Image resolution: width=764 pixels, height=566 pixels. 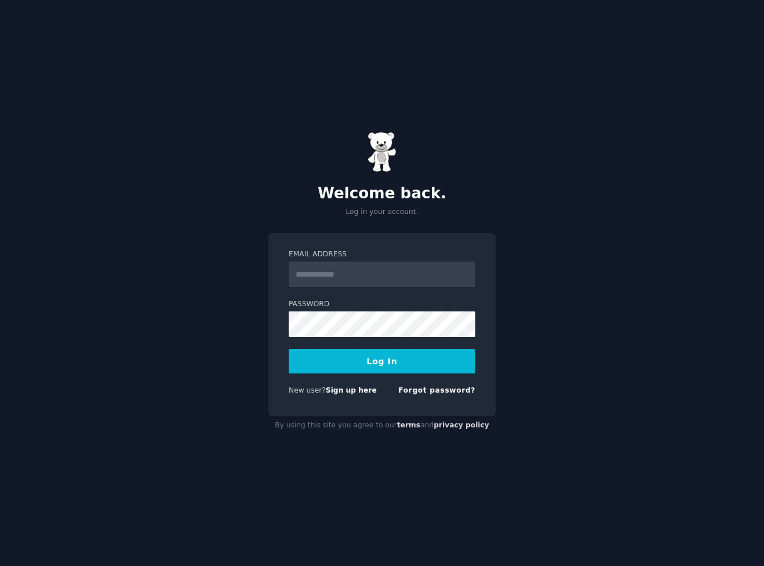 I want to click on label: Email Address, so click(x=382, y=255).